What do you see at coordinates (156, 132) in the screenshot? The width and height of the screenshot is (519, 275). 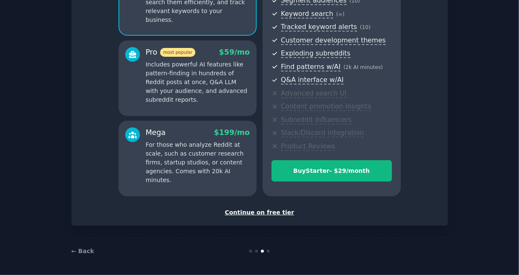 I see `div: Mega` at bounding box center [156, 132].